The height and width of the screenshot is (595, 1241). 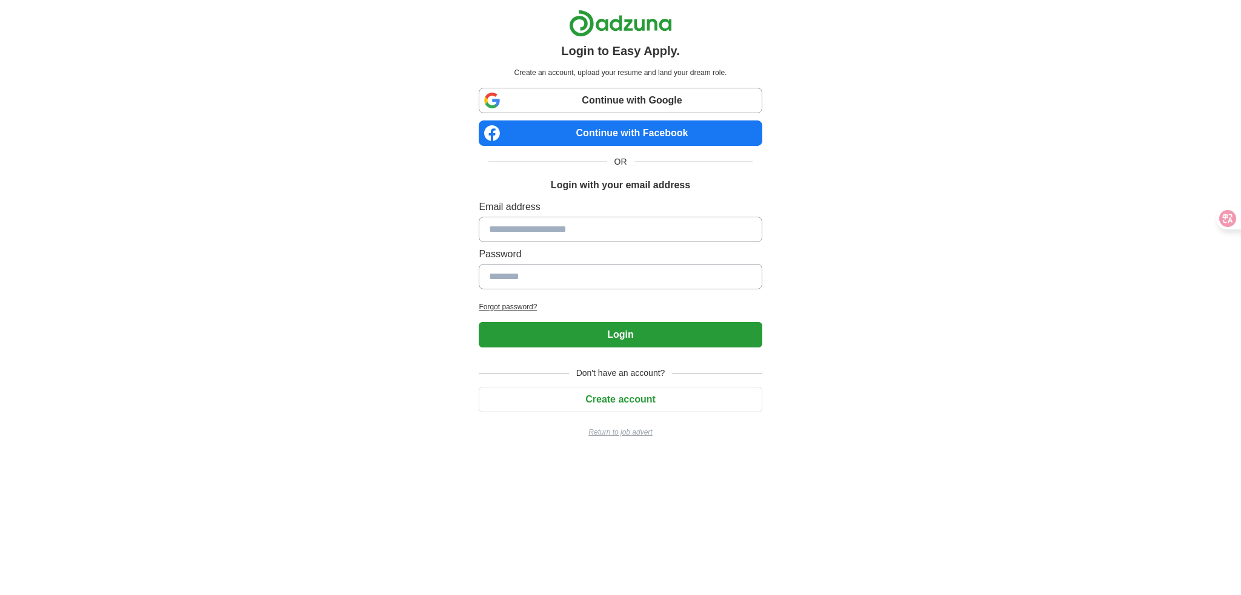 I want to click on img: Adzuna logo, so click(x=620, y=23).